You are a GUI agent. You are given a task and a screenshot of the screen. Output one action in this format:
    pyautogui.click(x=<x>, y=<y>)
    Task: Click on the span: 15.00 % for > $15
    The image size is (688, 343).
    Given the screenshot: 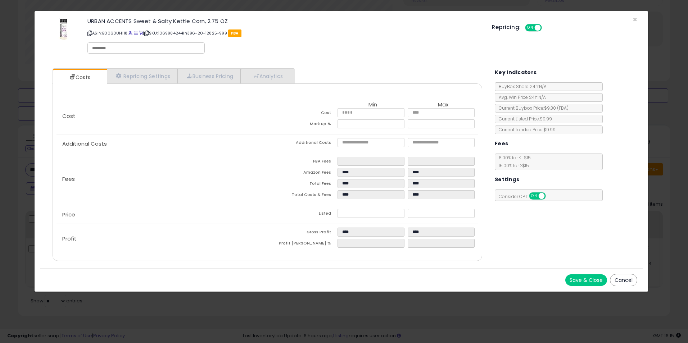 What is the action you would take?
    pyautogui.click(x=512, y=165)
    